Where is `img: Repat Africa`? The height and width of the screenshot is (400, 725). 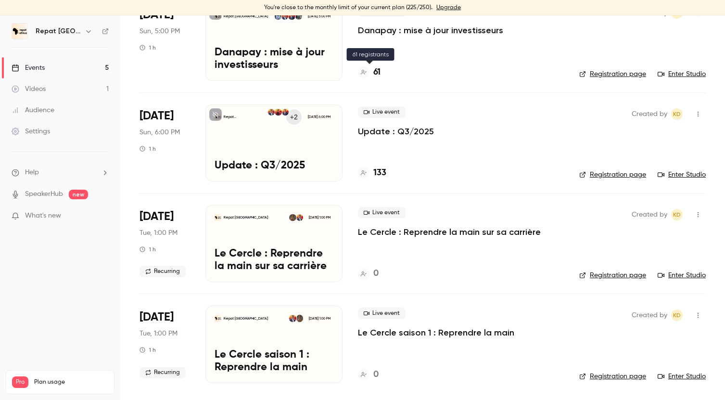
img: Repat Africa is located at coordinates (20, 31).